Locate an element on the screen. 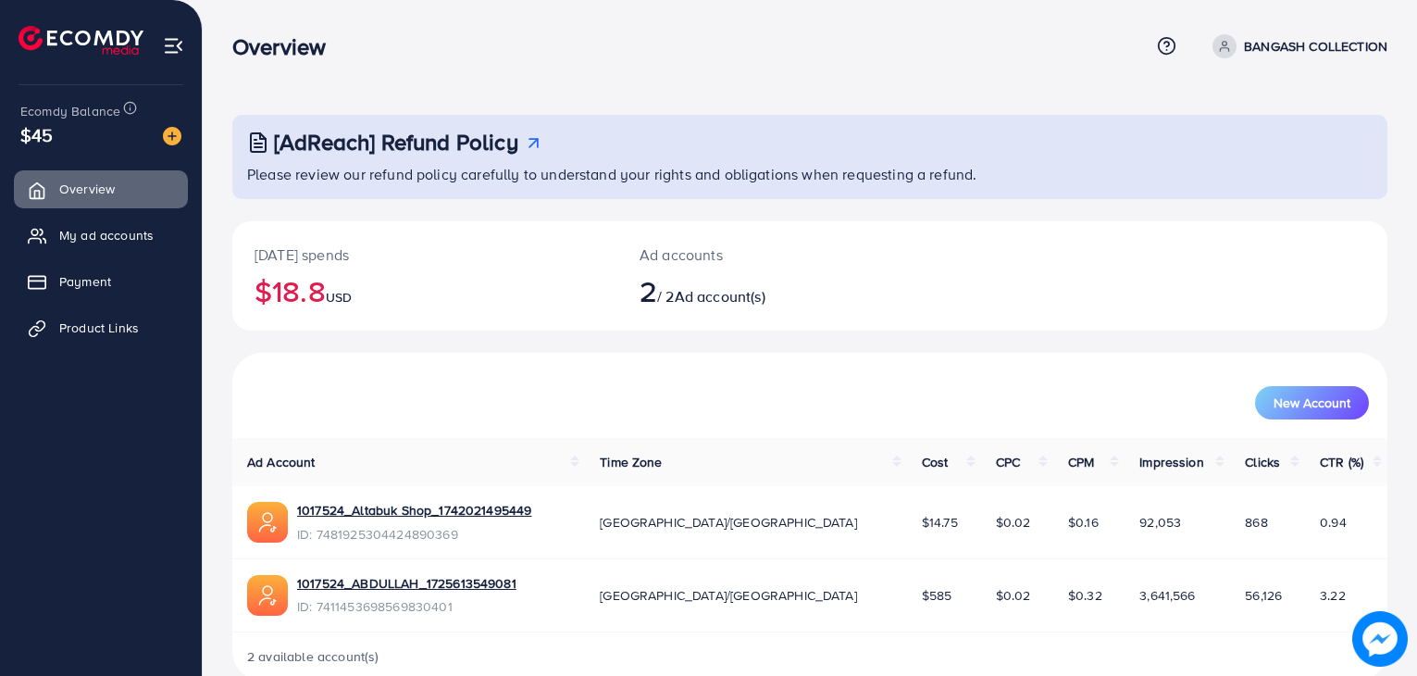 Image resolution: width=1417 pixels, height=676 pixels. span: Time Zone is located at coordinates (630, 462).